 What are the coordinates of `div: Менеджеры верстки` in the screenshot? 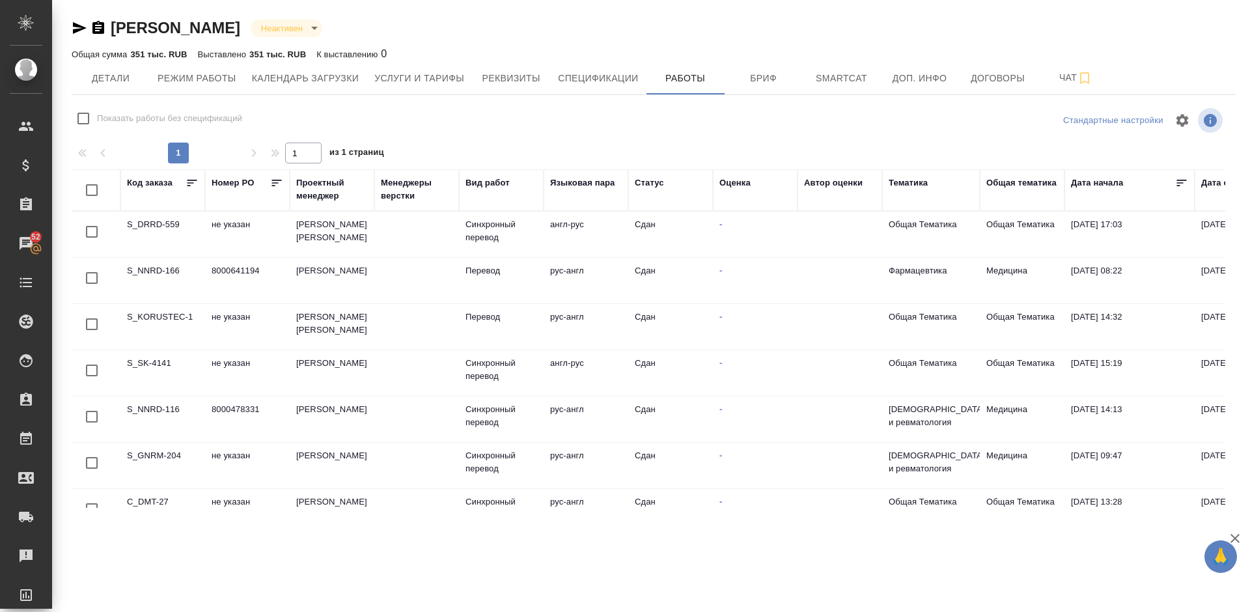 It's located at (417, 189).